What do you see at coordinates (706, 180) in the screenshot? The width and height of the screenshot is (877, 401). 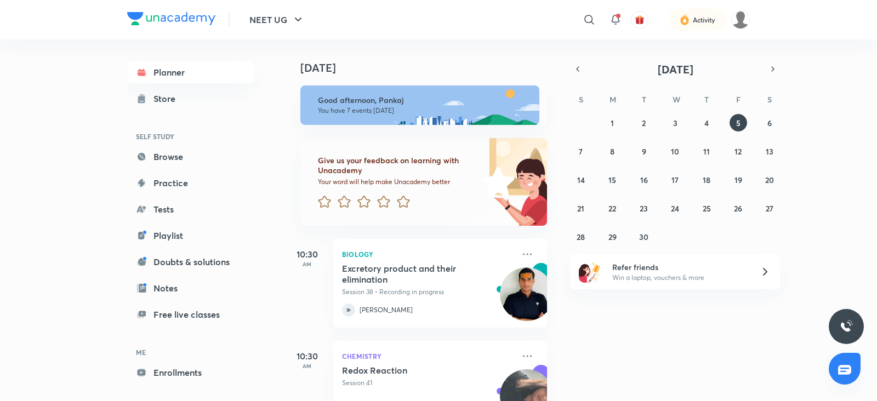 I see `abbr: September 18, 2025` at bounding box center [706, 180].